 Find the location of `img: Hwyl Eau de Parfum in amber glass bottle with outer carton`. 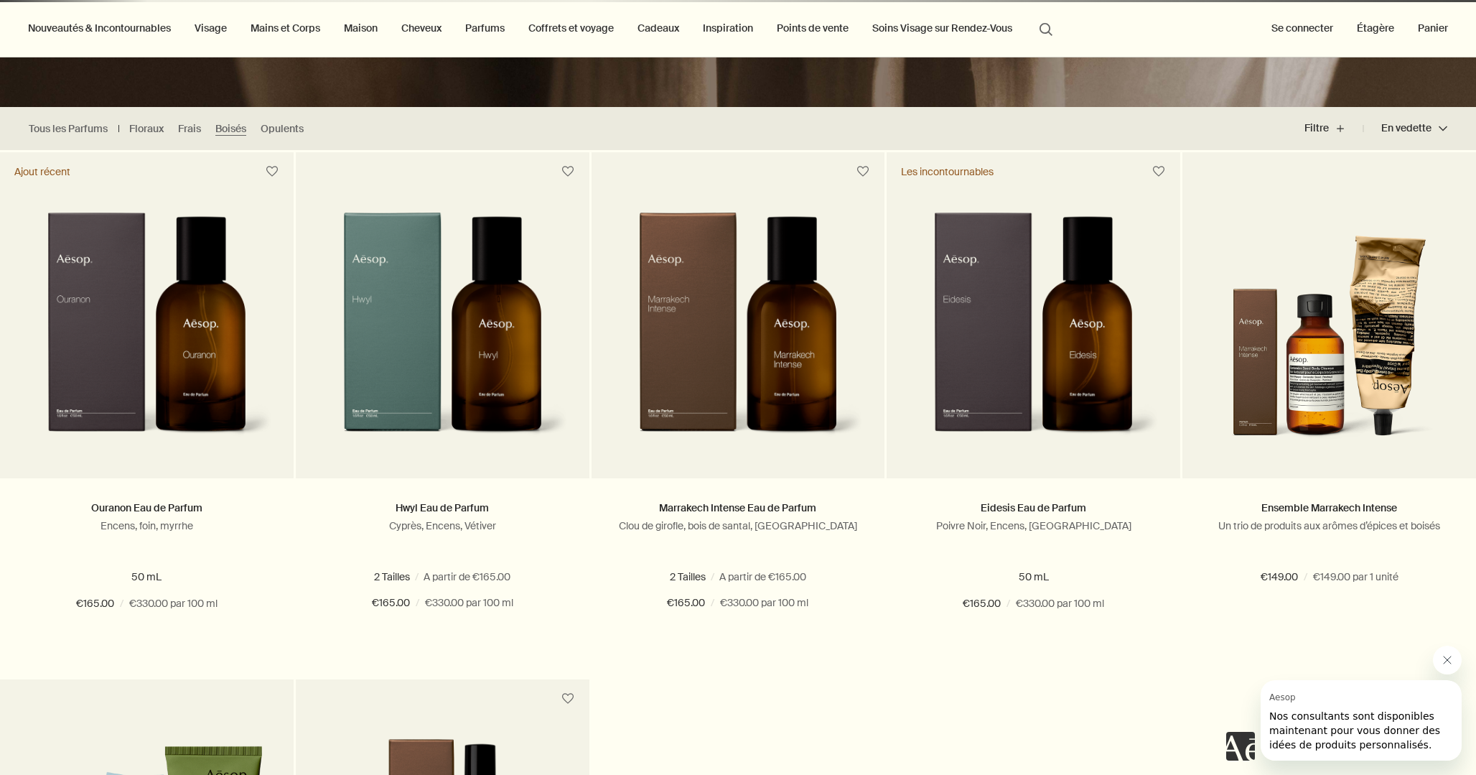

img: Hwyl Eau de Parfum in amber glass bottle with outer carton is located at coordinates (442, 334).